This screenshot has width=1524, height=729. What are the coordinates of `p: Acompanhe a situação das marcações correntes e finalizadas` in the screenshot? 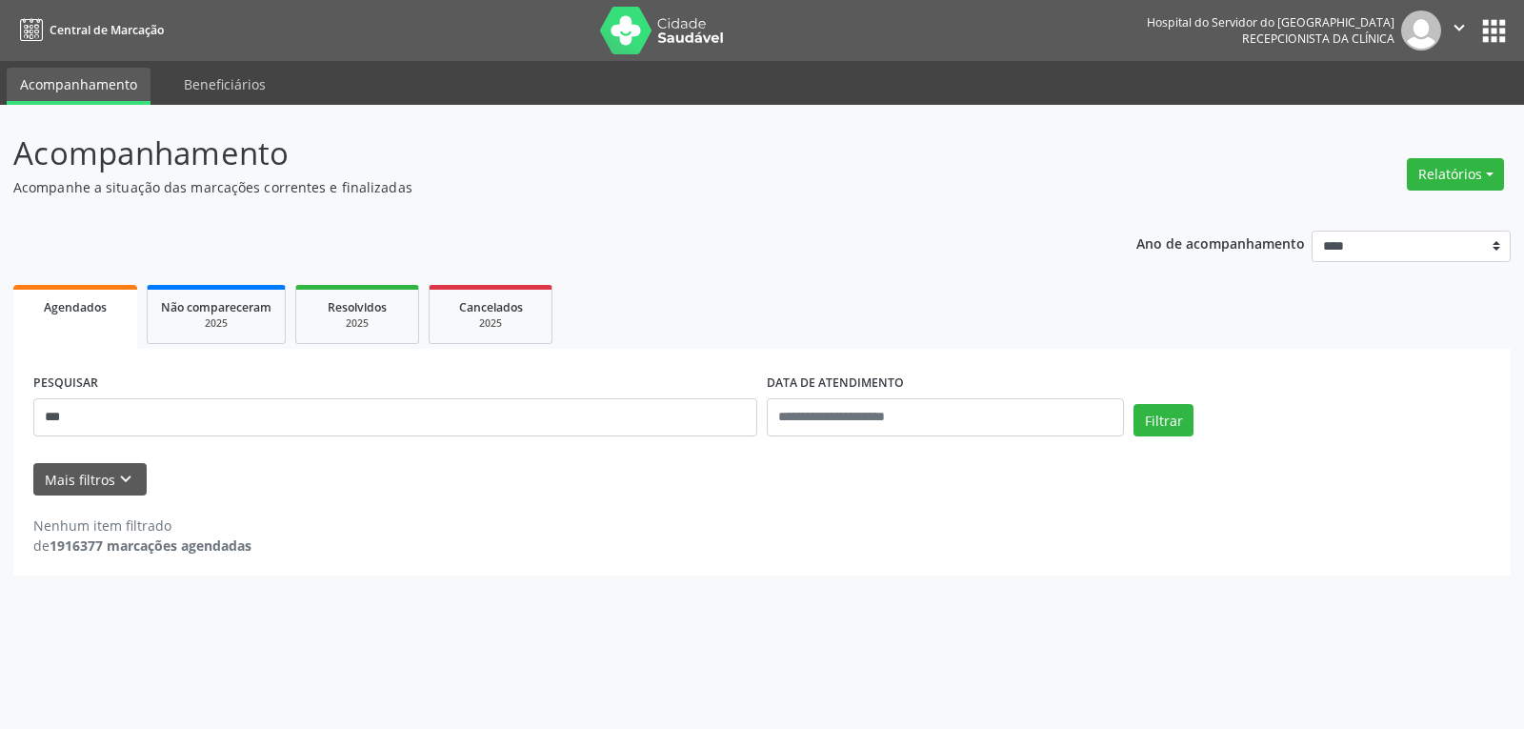 It's located at (537, 187).